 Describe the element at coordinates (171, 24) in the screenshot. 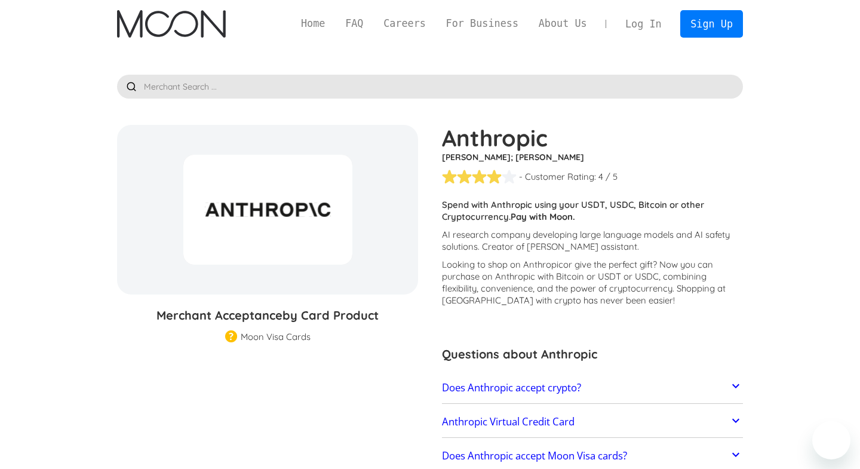

I see `img: Moon Logo` at that location.